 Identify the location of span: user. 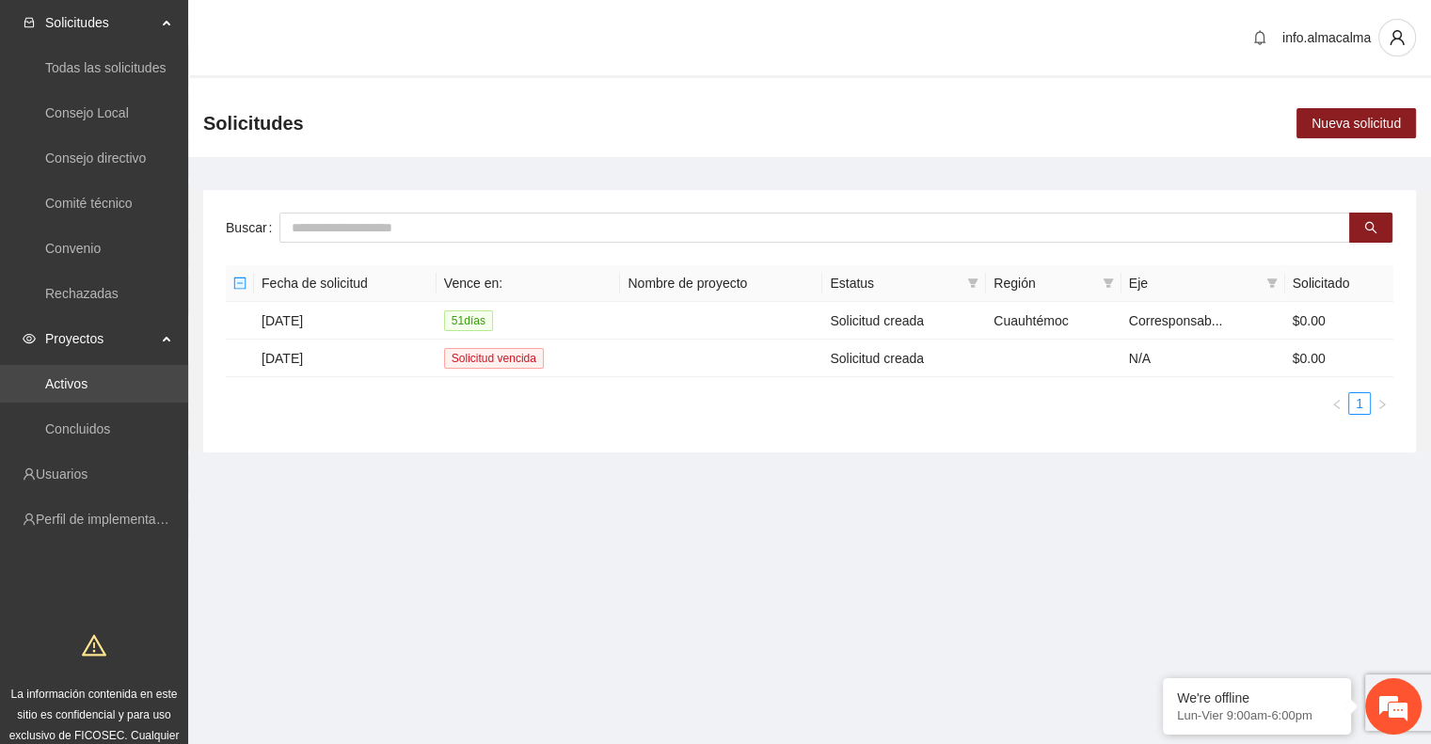
(1398, 38).